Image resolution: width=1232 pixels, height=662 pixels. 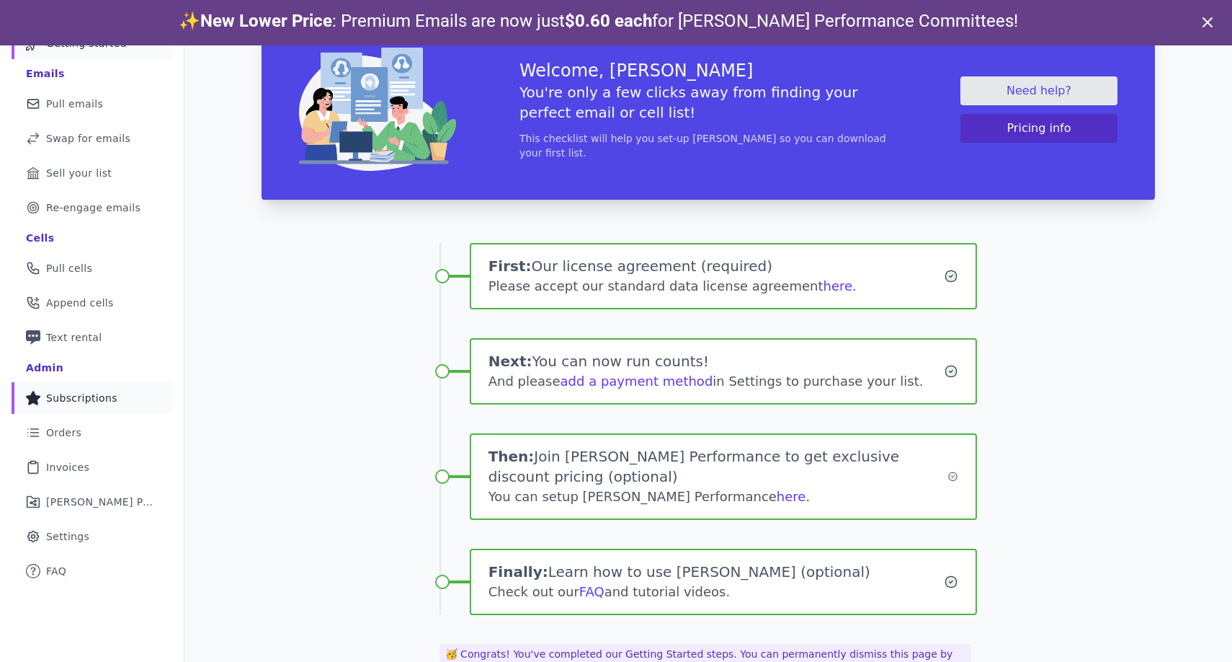 What do you see at coordinates (79, 173) in the screenshot?
I see `span: Sell your list` at bounding box center [79, 173].